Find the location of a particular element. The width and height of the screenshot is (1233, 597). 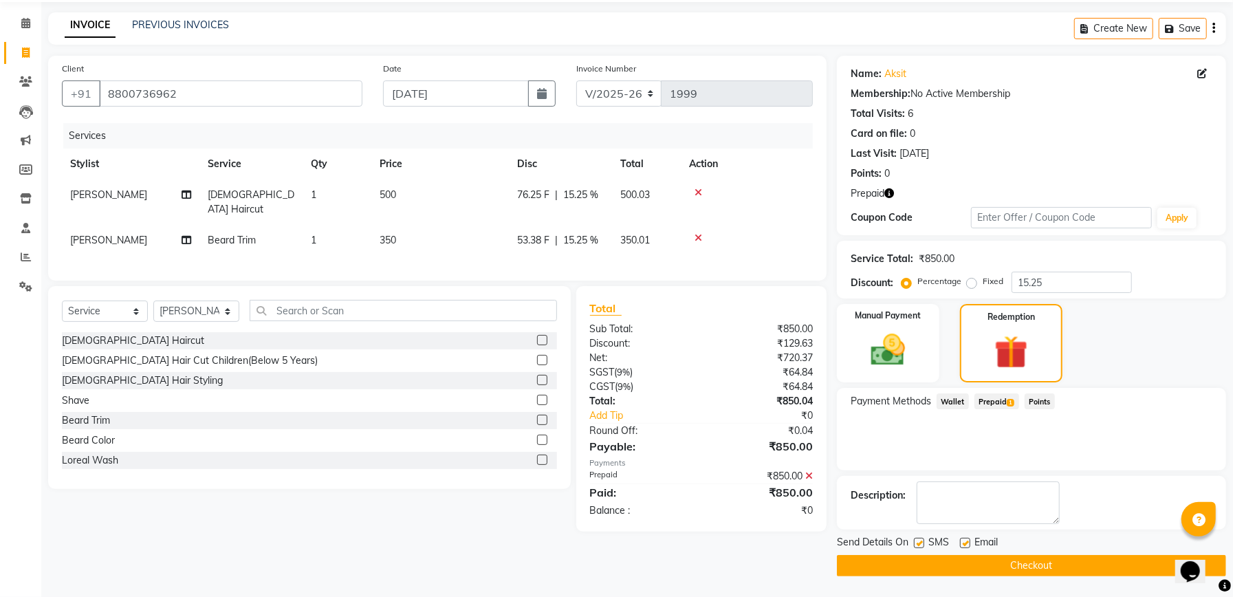

div: Paid: is located at coordinates (640, 492).